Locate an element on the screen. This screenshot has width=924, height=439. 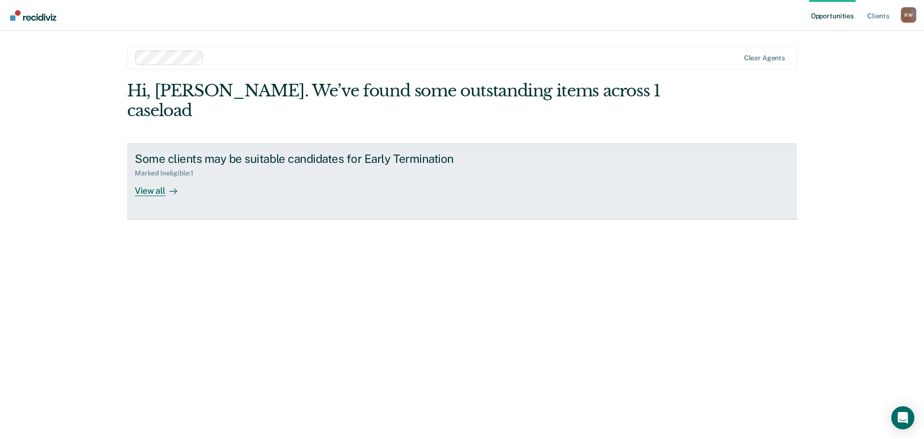
div: Some clients may be suitable candidates for Early Termination is located at coordinates (304, 158).